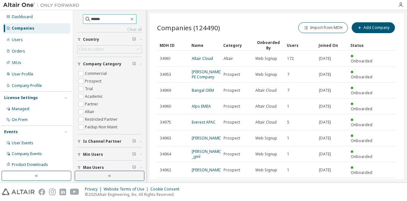 The height and width of the screenshot is (201, 407). What do you see at coordinates (237, 45) in the screenshot?
I see `div: Category` at bounding box center [237, 45].